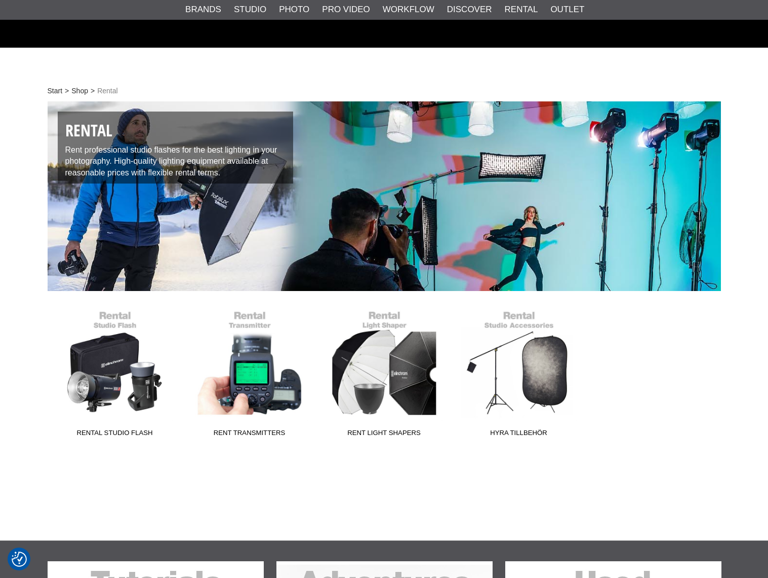  Describe the element at coordinates (176, 147) in the screenshot. I see `div: Rent professional studio flashes for the best lighting in your photography. High-quality lighting...` at that location.